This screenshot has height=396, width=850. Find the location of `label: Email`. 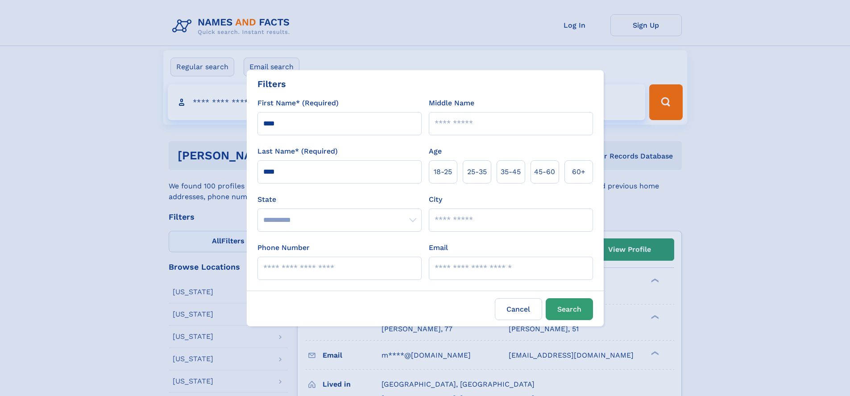

label: Email is located at coordinates (438, 248).